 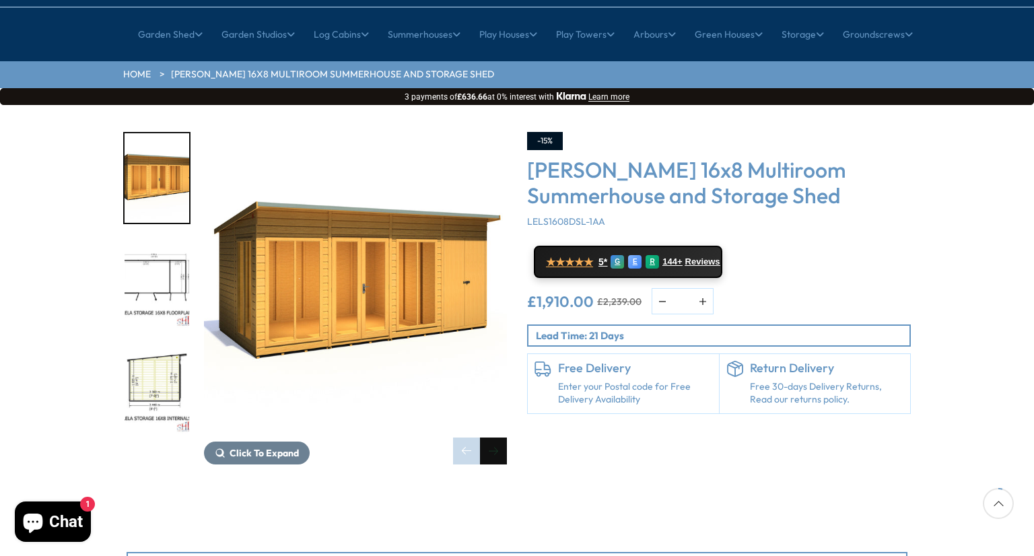 I want to click on a: Play Towers, so click(x=585, y=34).